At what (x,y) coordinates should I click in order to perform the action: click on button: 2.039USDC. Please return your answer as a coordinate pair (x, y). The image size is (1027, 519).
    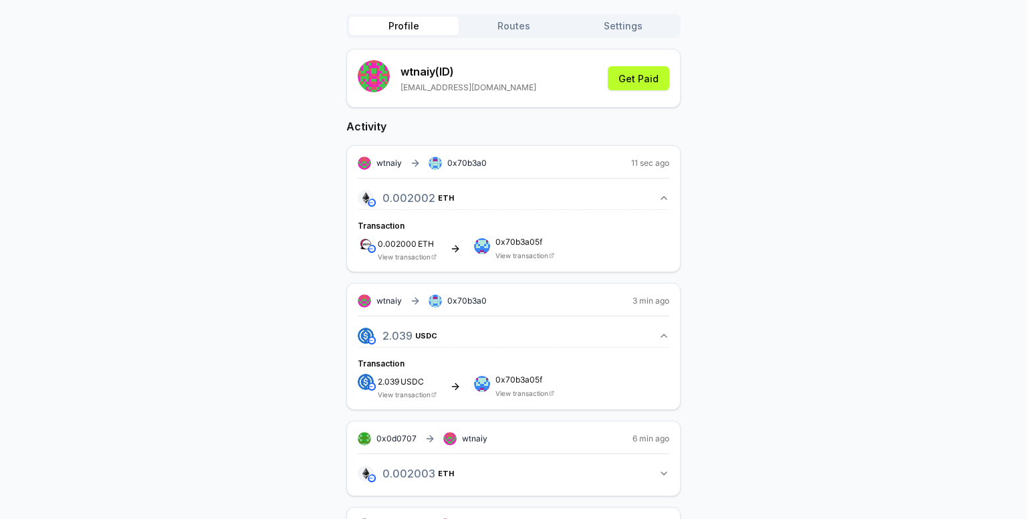
    Looking at the image, I should click on (514, 336).